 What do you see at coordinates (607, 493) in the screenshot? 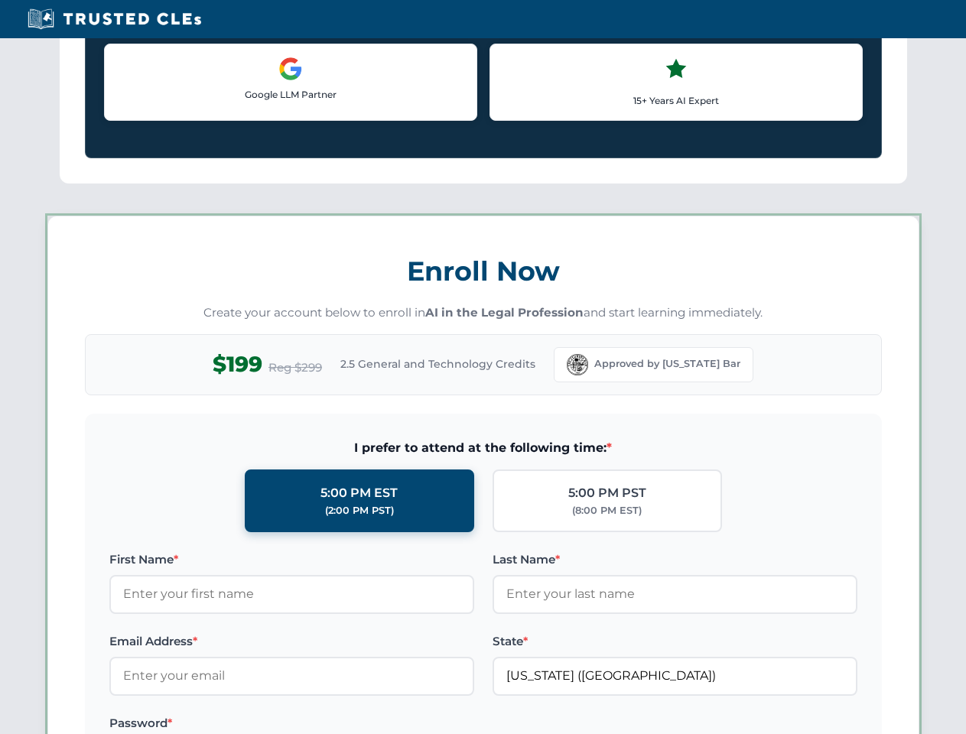
I see `div: 5:00 PM PST` at bounding box center [607, 493].